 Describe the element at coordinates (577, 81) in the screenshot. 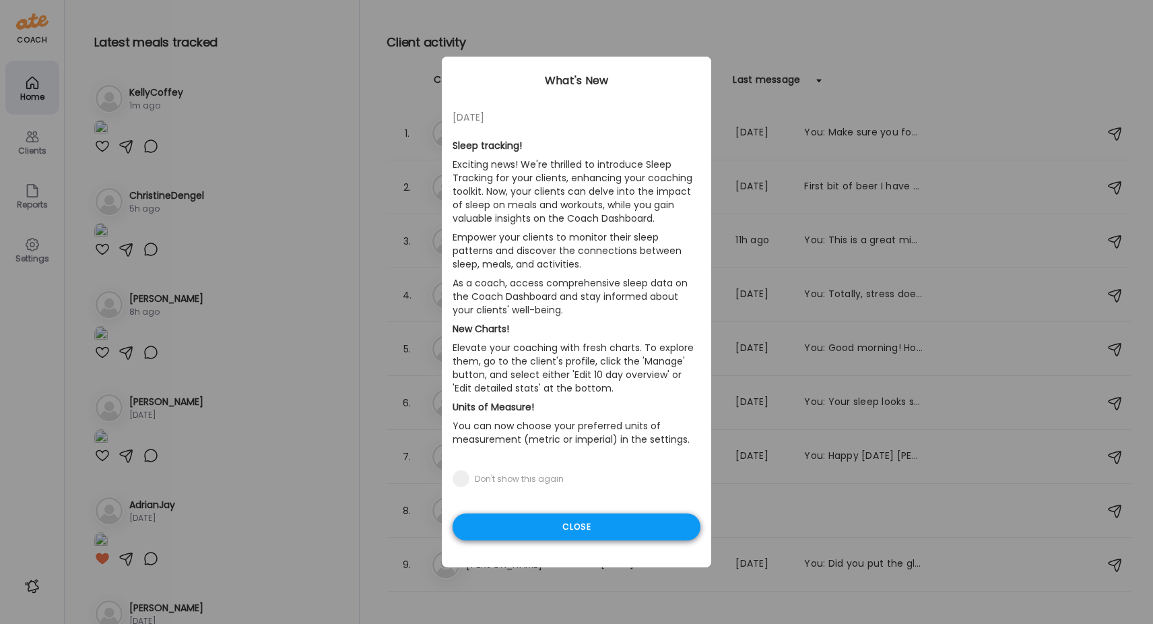

I see `div: What's New` at that location.